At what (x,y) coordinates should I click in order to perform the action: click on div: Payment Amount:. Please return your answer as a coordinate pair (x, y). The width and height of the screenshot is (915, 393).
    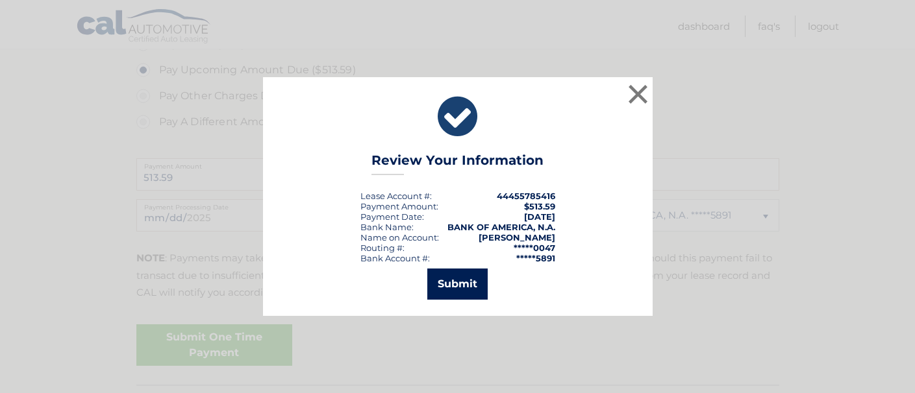
    Looking at the image, I should click on (399, 206).